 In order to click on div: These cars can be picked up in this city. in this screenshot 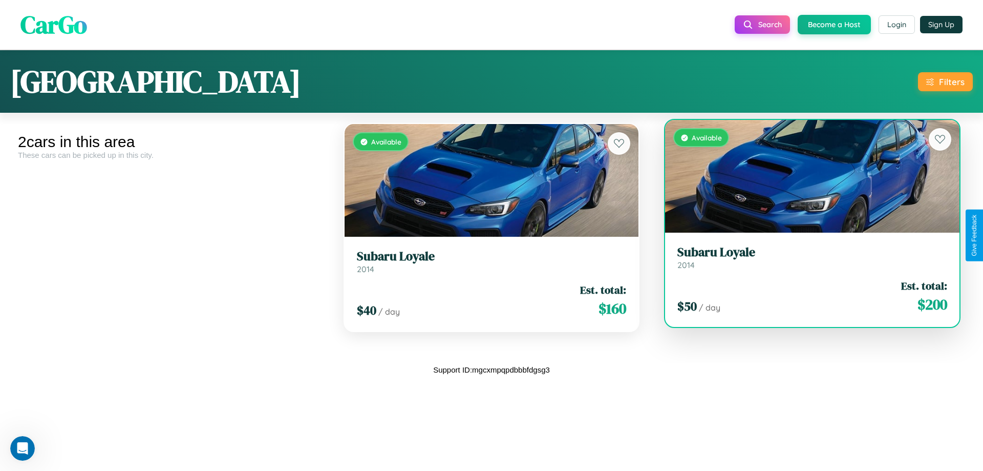, I will do `click(170, 155)`.